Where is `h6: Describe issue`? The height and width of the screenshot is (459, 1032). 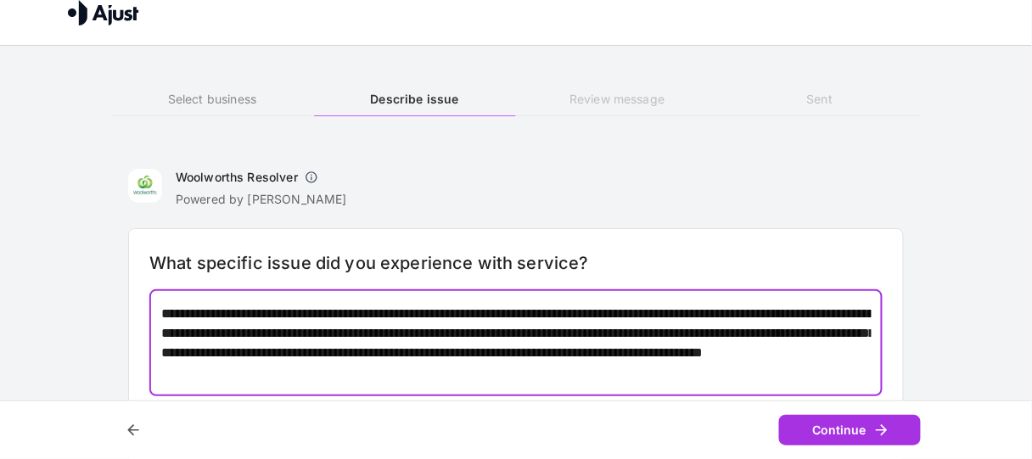
h6: Describe issue is located at coordinates (415, 99).